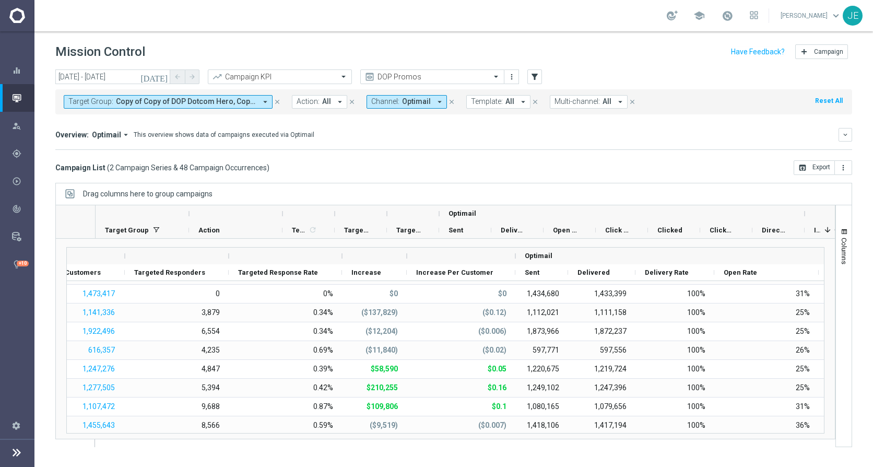 The image size is (873, 467). Describe the element at coordinates (384, 369) in the screenshot. I see `p: $58,590` at that location.